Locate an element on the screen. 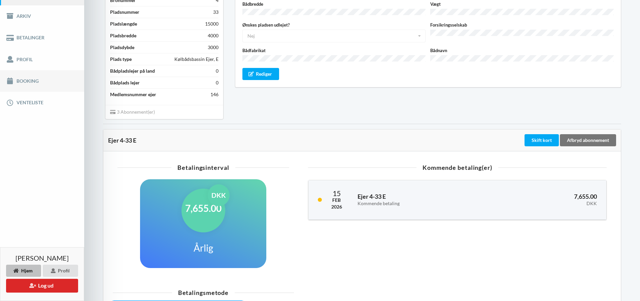  h1: 7,655.00 is located at coordinates (203, 208).